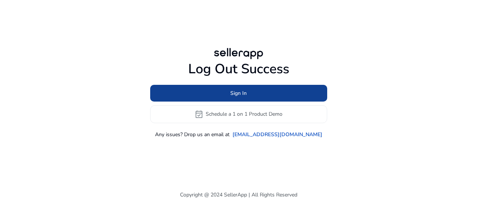 The height and width of the screenshot is (205, 477). What do you see at coordinates (199, 114) in the screenshot?
I see `span: event_available` at bounding box center [199, 114].